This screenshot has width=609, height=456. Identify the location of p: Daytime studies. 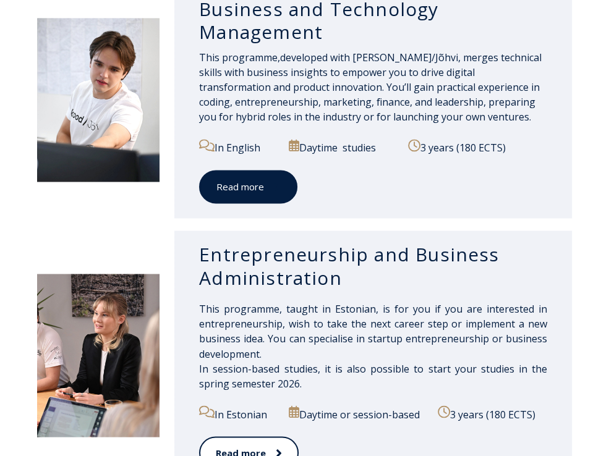
(343, 147).